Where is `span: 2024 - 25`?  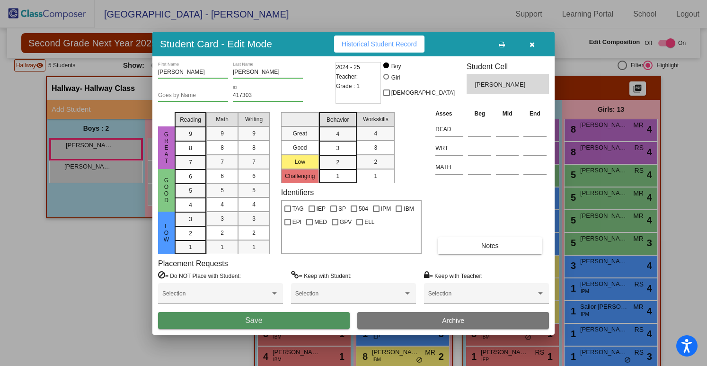
span: 2024 - 25 is located at coordinates (348, 67).